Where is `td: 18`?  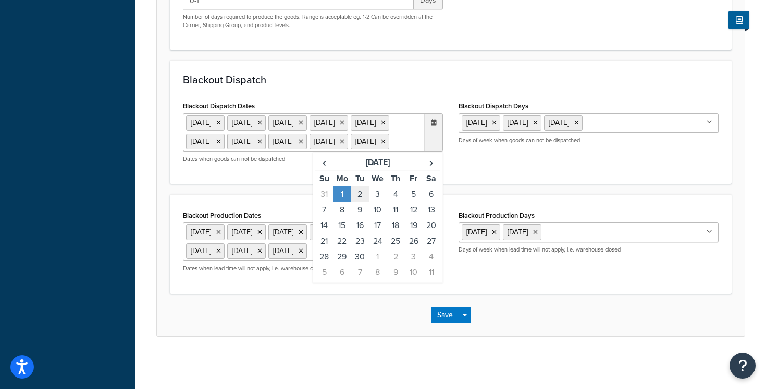 td: 18 is located at coordinates (396, 226).